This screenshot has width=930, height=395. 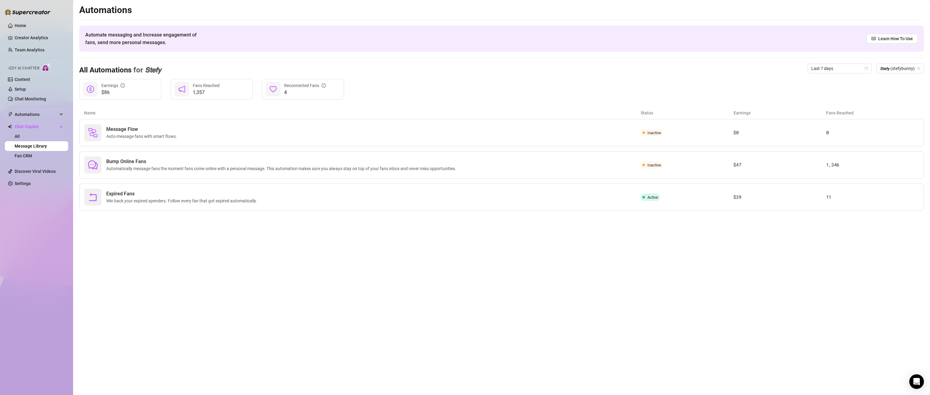 What do you see at coordinates (93, 165) in the screenshot?
I see `span: comment` at bounding box center [93, 165].